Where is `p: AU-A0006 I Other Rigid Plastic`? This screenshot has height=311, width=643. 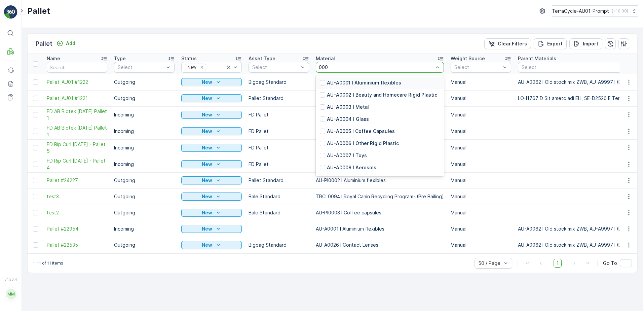
p: AU-A0006 I Other Rigid Plastic is located at coordinates (363, 143).